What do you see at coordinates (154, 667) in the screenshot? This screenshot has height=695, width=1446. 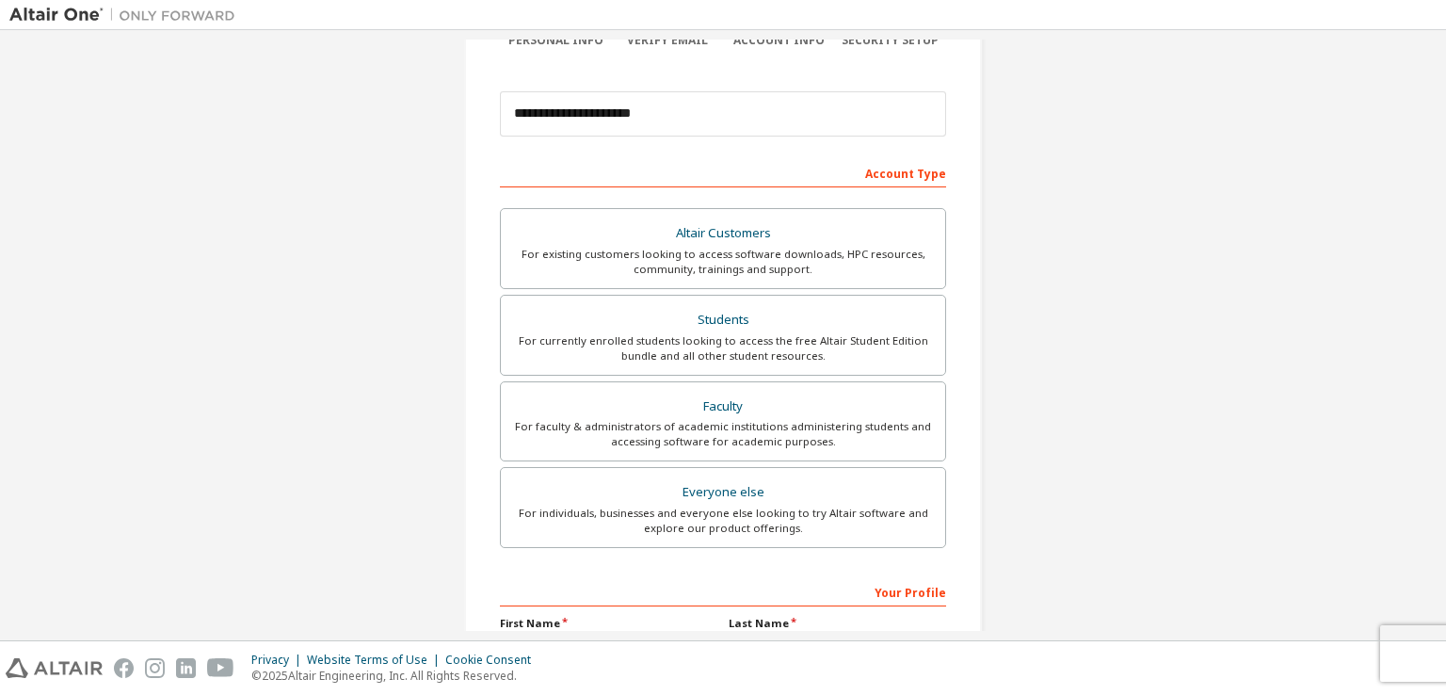 I see `img: instagram.svg` at bounding box center [154, 667].